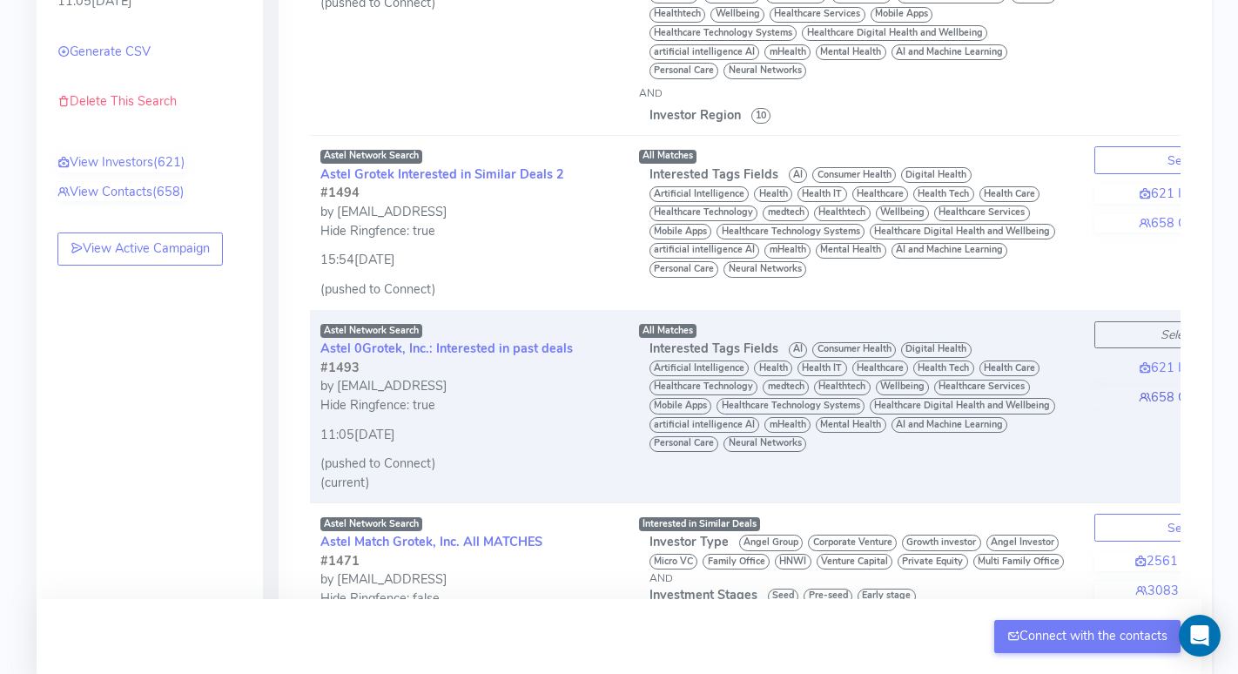 This screenshot has height=674, width=1238. What do you see at coordinates (695, 115) in the screenshot?
I see `span: Investor Region` at bounding box center [695, 115].